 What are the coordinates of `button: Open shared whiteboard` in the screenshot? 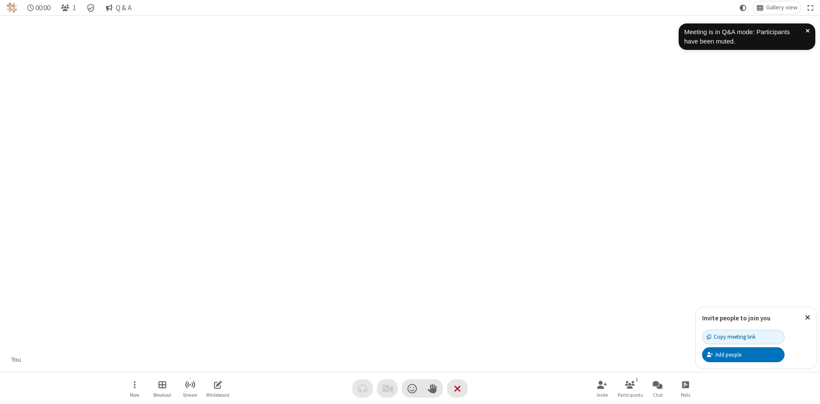 It's located at (218, 388).